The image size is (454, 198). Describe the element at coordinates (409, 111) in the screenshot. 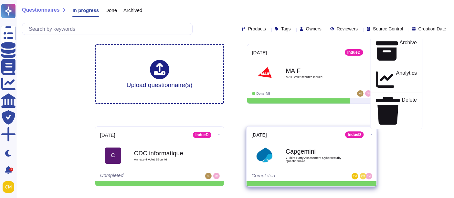

I see `p: Delete` at that location.